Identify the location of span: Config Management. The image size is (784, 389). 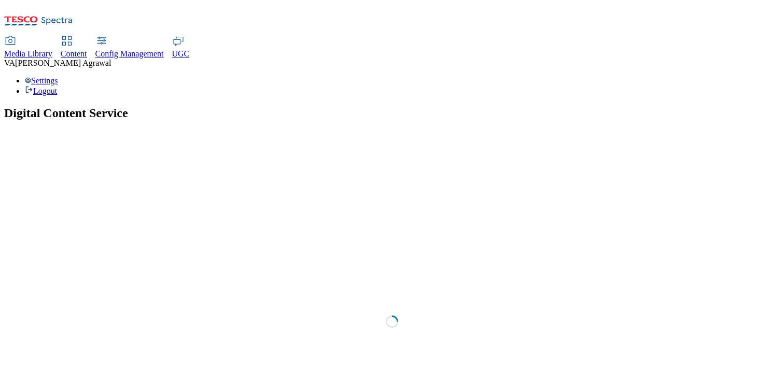
(130, 53).